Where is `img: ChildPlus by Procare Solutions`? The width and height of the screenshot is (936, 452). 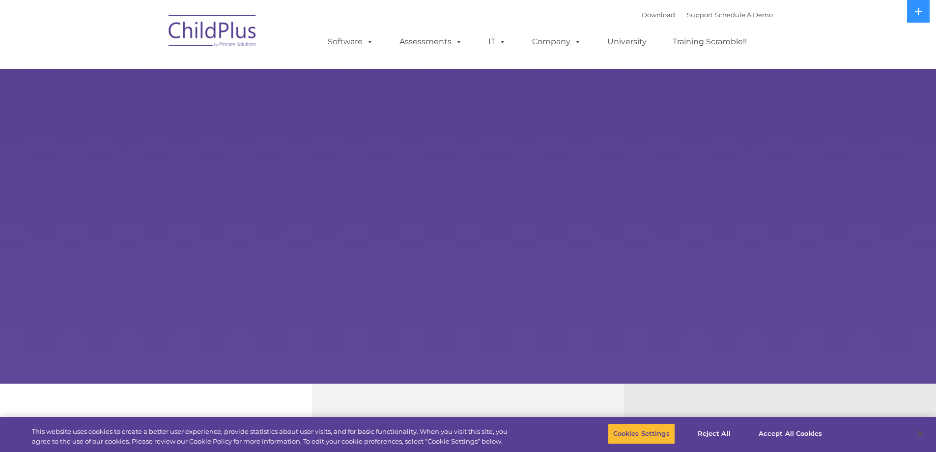 img: ChildPlus by Procare Solutions is located at coordinates (213, 32).